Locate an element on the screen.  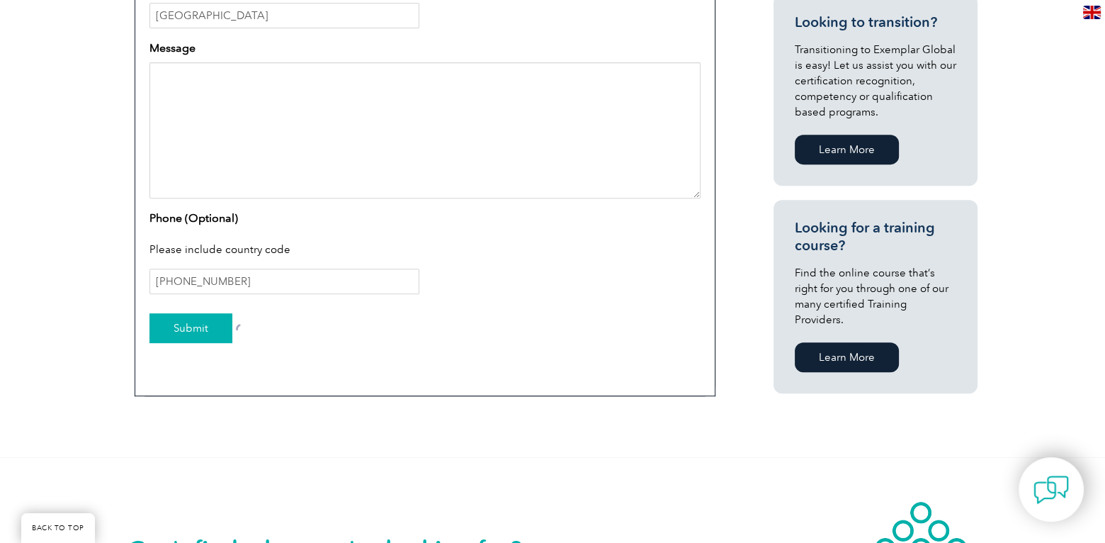
p: Find the online course that’s right for you through one of our many certified Training Providers. is located at coordinates (876, 296).